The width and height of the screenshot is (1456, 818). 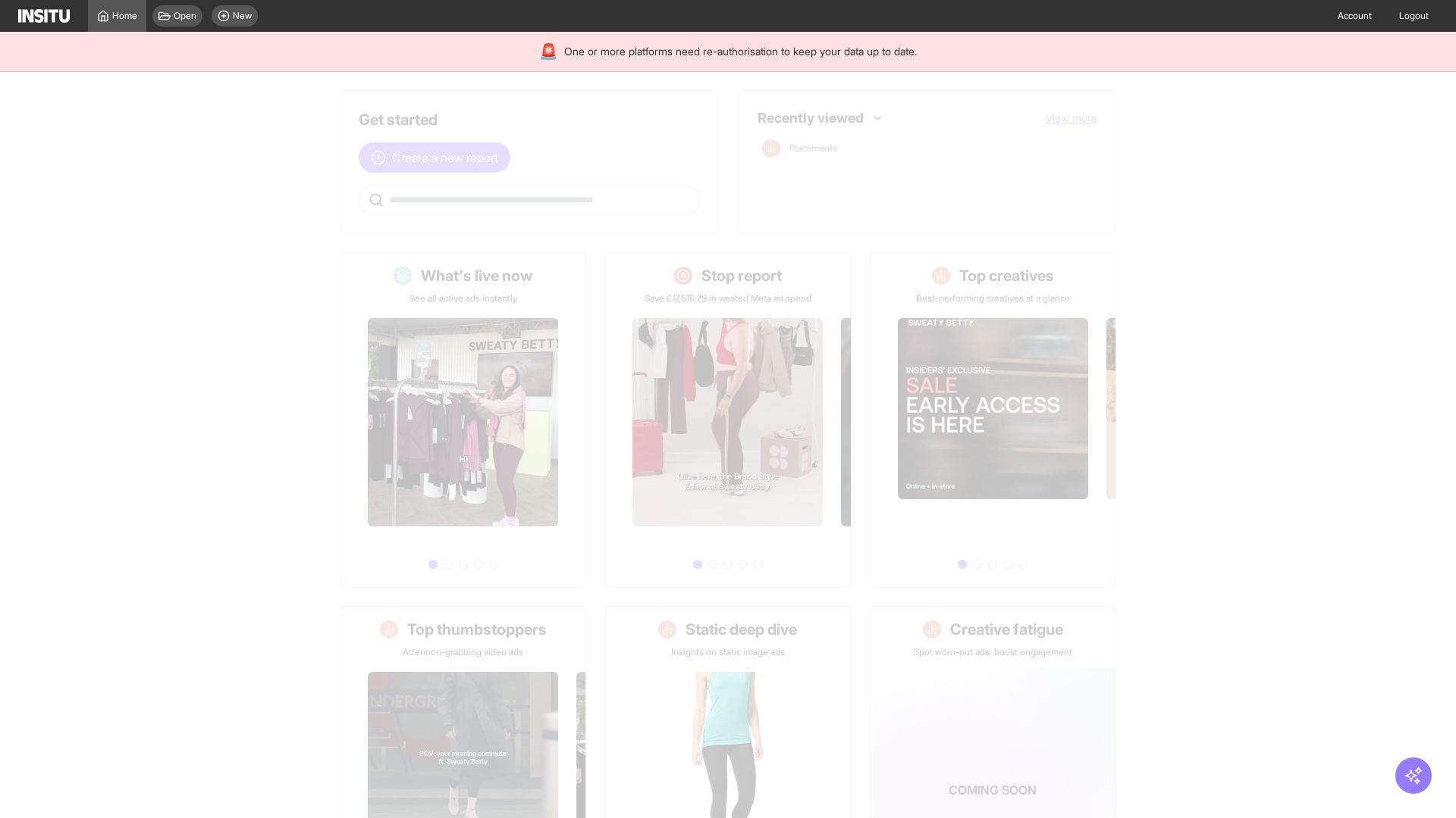 I want to click on span: New, so click(x=242, y=16).